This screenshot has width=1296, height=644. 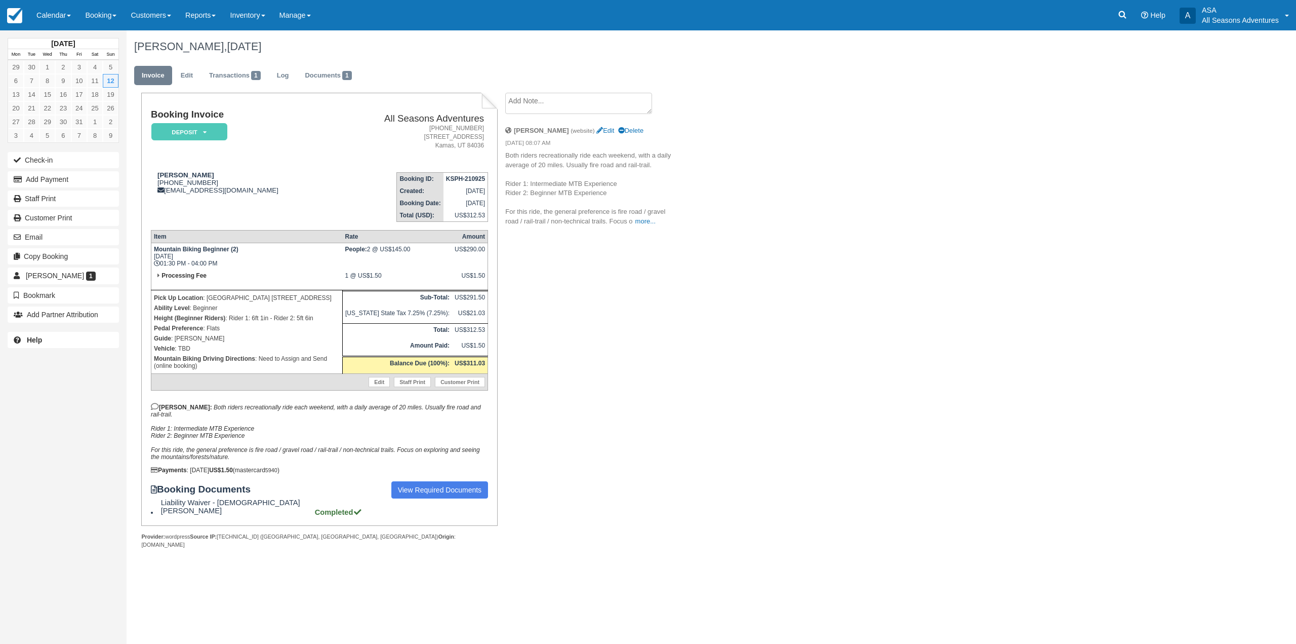 I want to click on a: 28, so click(x=31, y=122).